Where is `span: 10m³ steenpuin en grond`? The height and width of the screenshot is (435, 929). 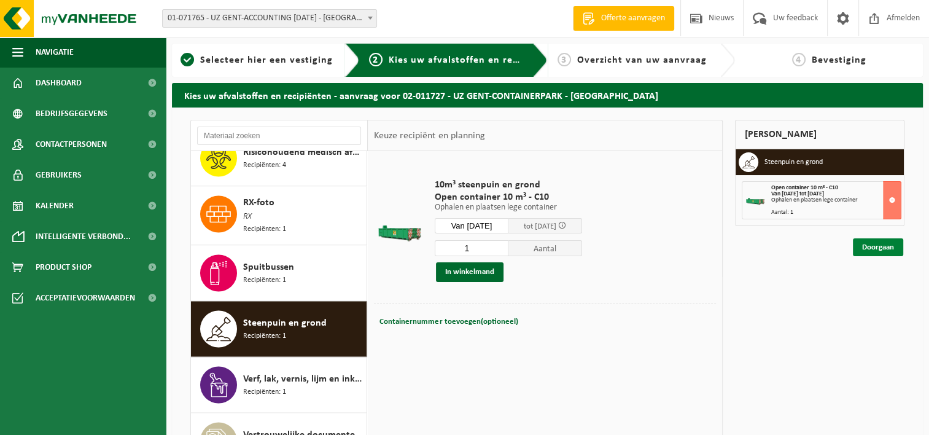
span: 10m³ steenpuin en grond is located at coordinates (509, 185).